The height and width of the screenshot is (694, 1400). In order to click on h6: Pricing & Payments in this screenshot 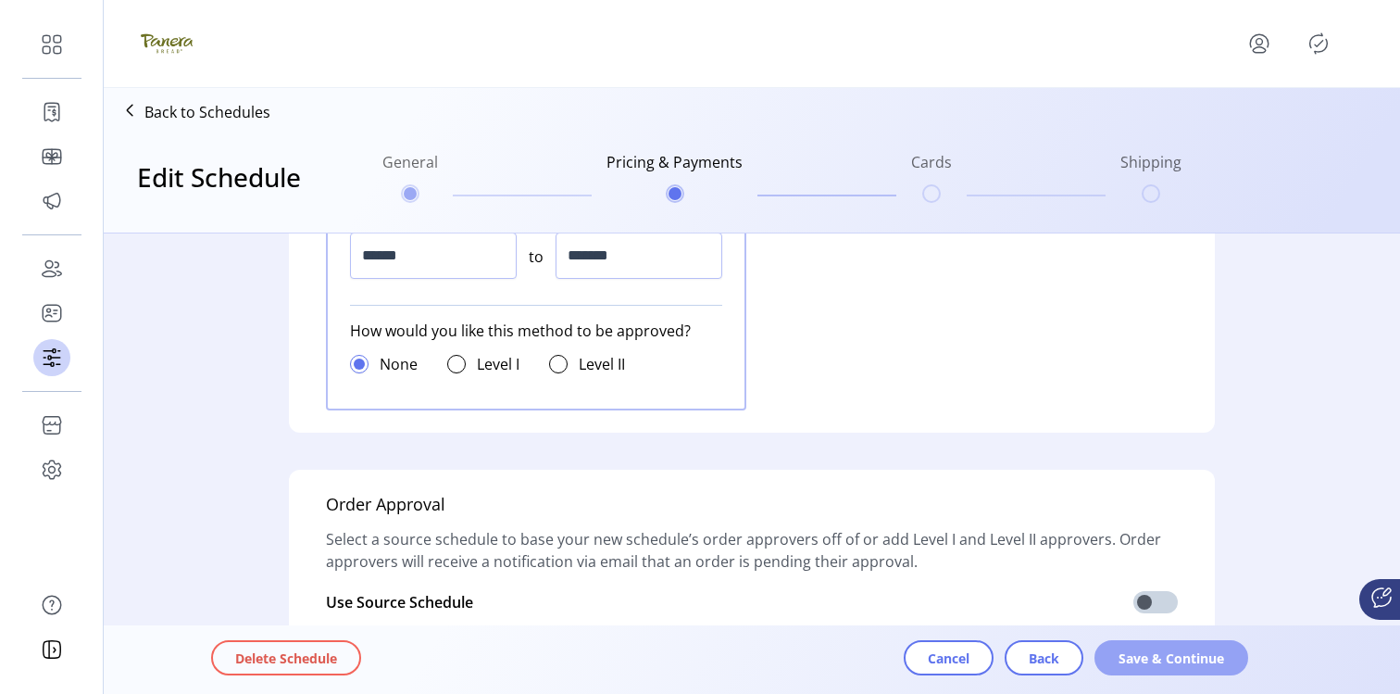, I will do `click(674, 168)`.